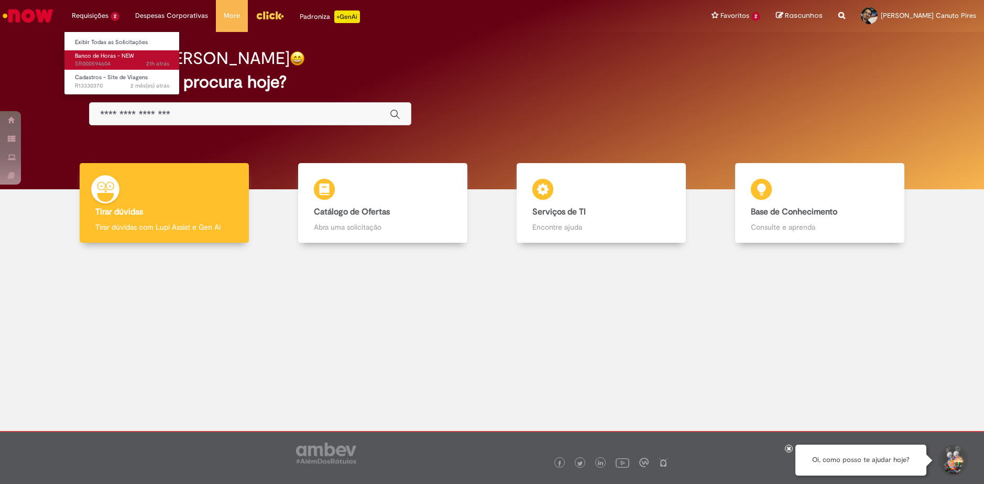 The height and width of the screenshot is (484, 984). What do you see at coordinates (382, 203) in the screenshot?
I see `a: Catálogo de Ofertas Abra uma solicitação` at bounding box center [382, 203].